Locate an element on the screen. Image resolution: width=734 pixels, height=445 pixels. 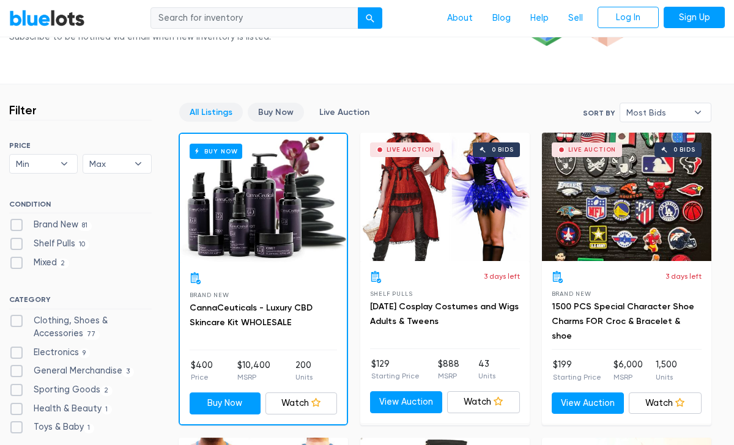
label: General Merchandise is located at coordinates (72, 371).